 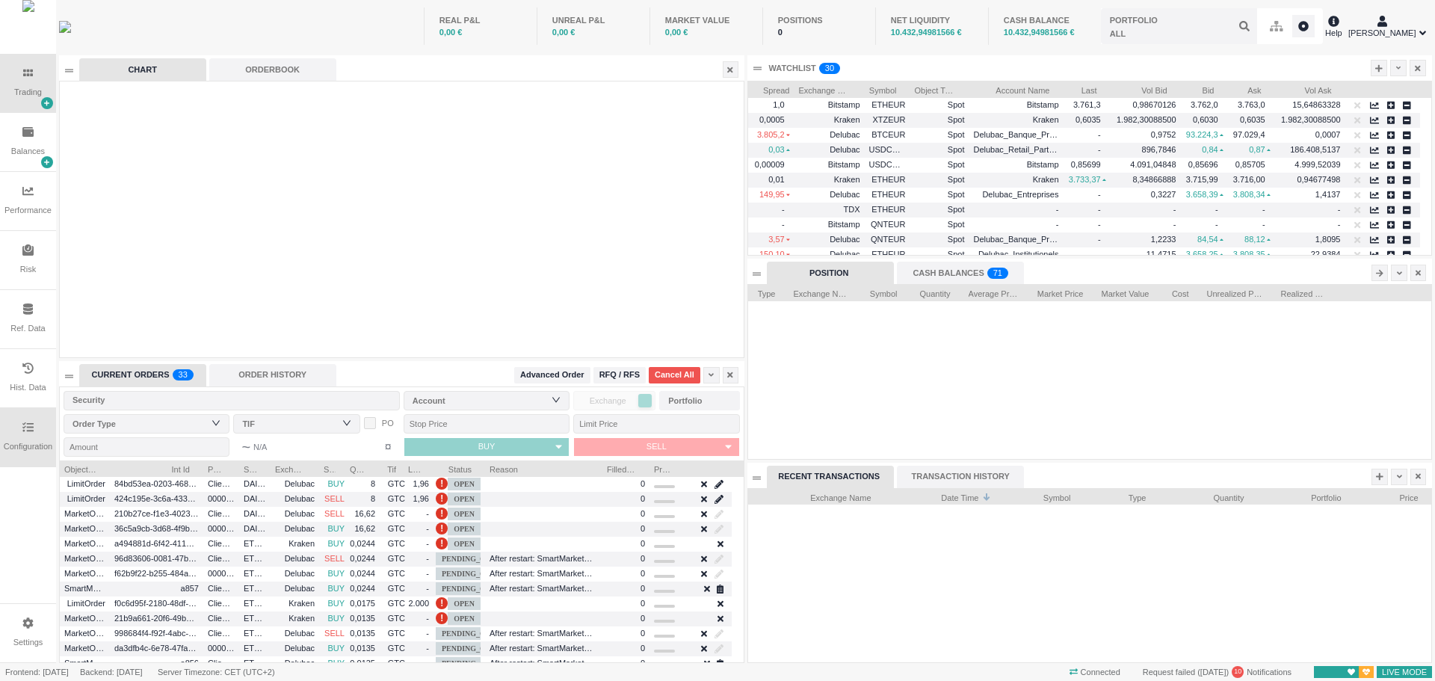 I want to click on div: POSITIONS, so click(x=819, y=20).